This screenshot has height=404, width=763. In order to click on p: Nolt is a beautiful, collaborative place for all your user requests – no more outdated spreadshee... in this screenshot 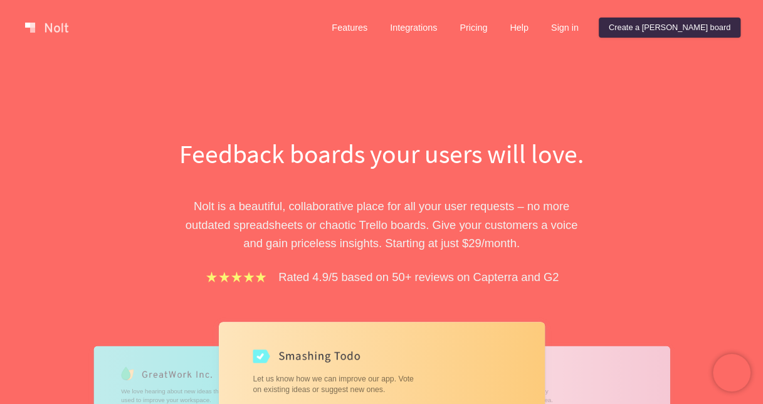, I will do `click(382, 225)`.